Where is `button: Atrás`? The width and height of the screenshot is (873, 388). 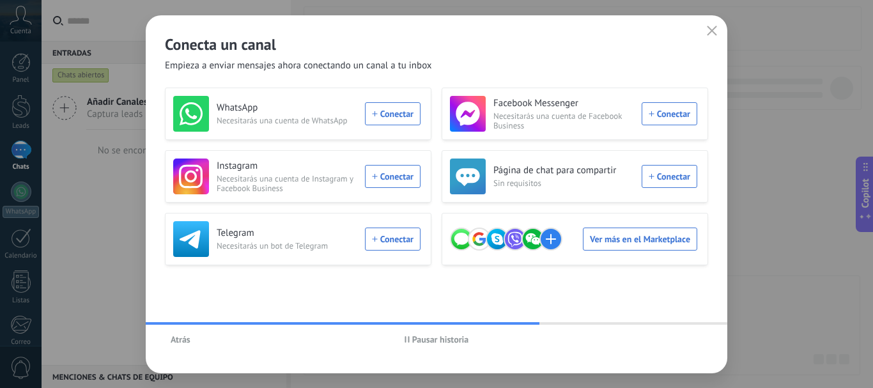 button: Atrás is located at coordinates (180, 339).